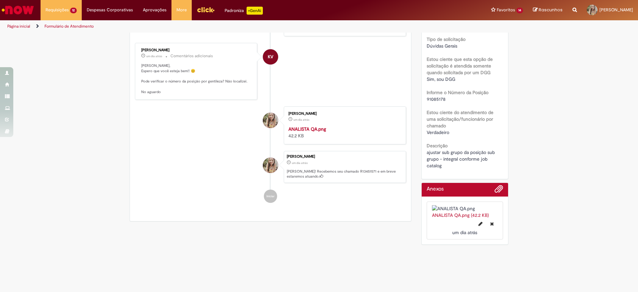 This screenshot has width=638, height=292. Describe the element at coordinates (18, 10) in the screenshot. I see `img: ServiceNow` at that location.